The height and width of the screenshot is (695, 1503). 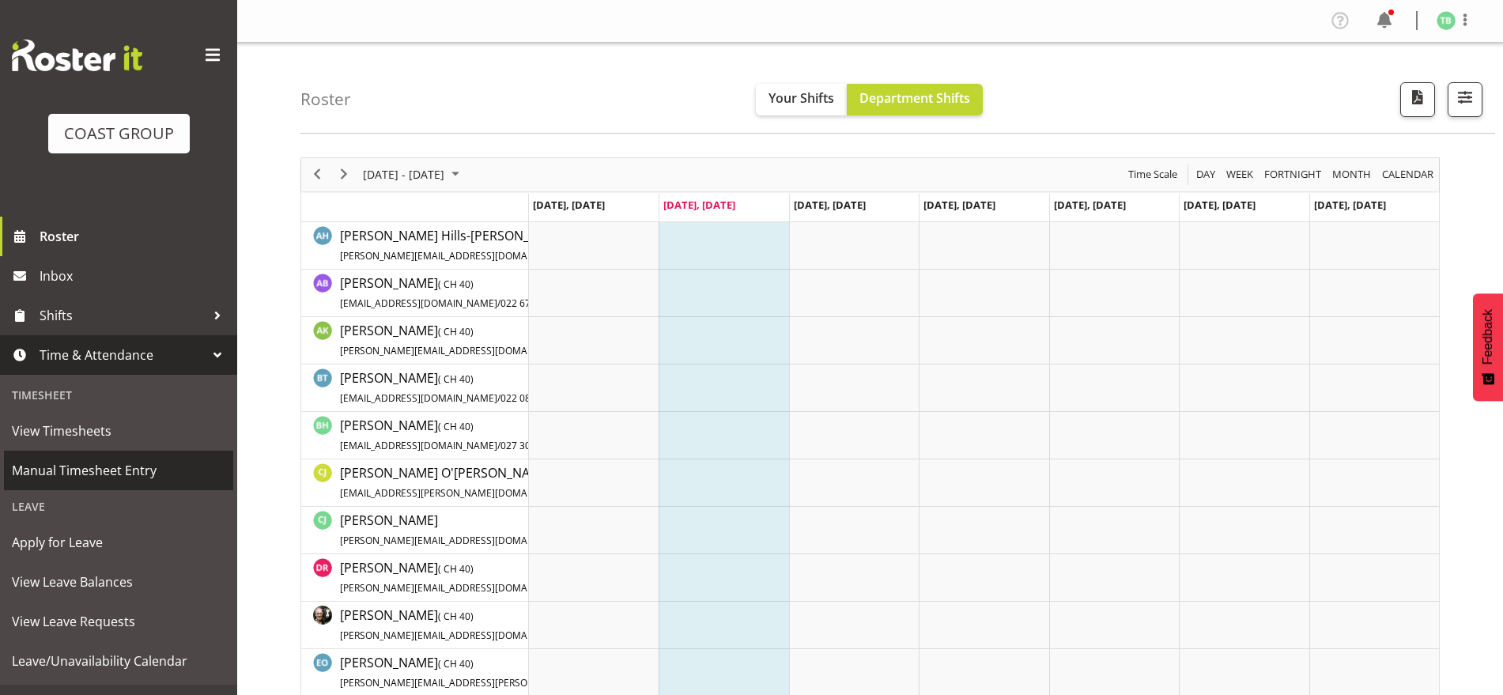 I want to click on button: Timeline Month, so click(x=1352, y=174).